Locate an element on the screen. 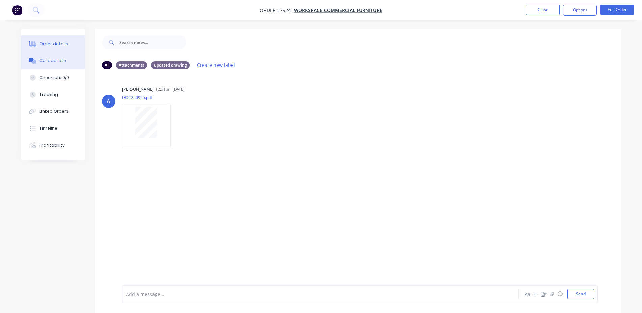  div: Checklists 0/0 is located at coordinates (54, 78).